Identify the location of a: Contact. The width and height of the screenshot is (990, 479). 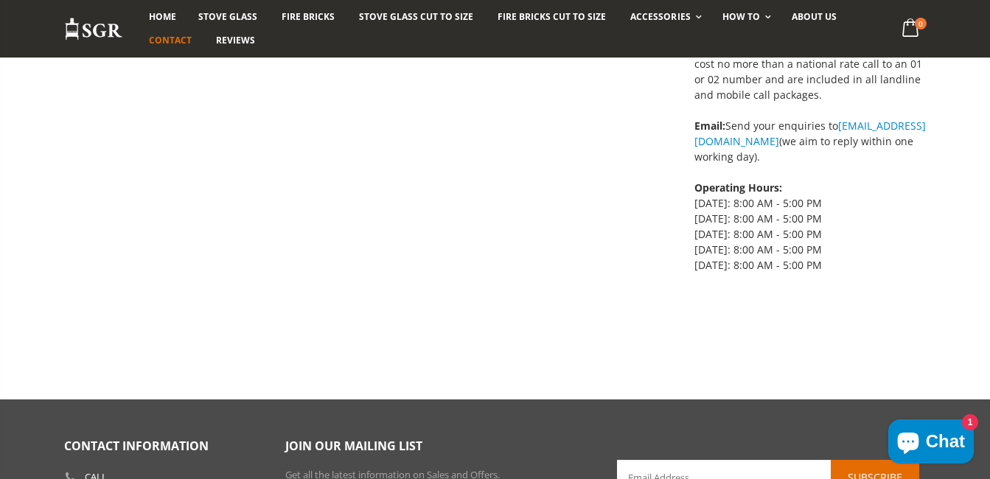
(170, 41).